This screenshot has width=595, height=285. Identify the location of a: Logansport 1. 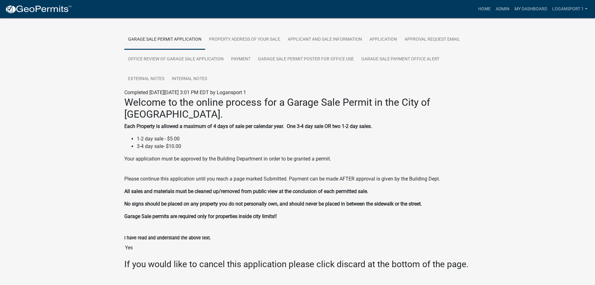
(570, 9).